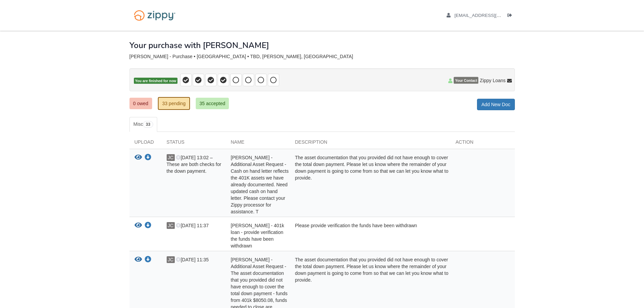 This screenshot has height=308, width=644. Describe the element at coordinates (156, 81) in the screenshot. I see `span: You are finished for now` at that location.